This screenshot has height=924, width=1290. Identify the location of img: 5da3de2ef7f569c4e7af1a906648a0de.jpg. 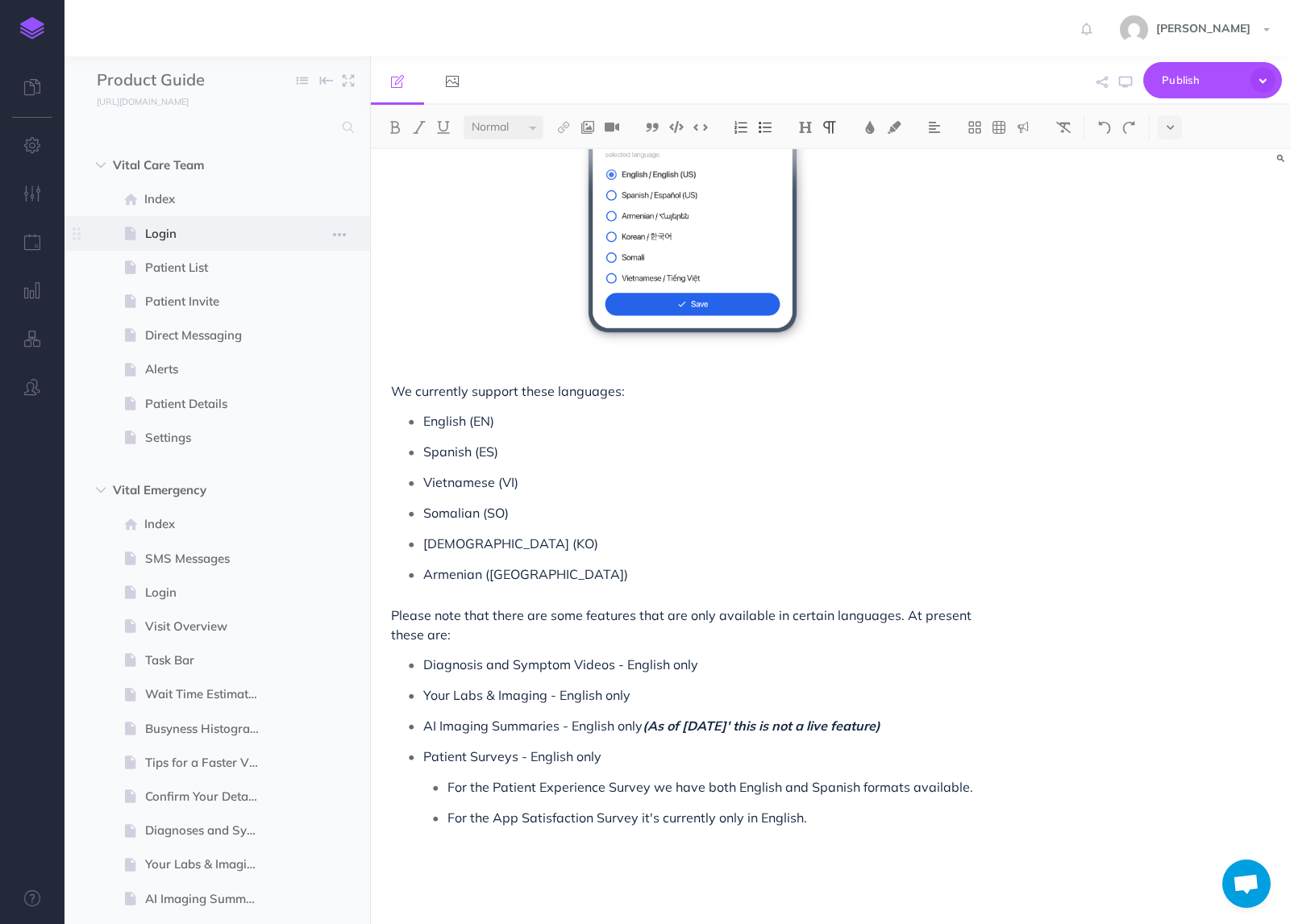
(1134, 29).